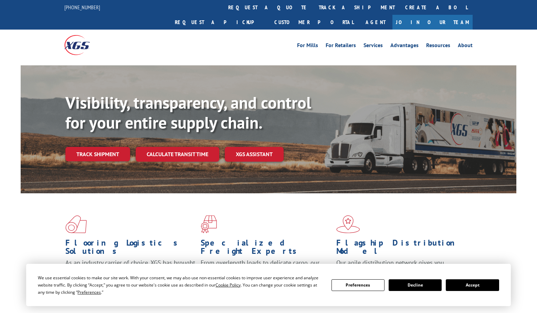 The image size is (537, 313). What do you see at coordinates (358, 285) in the screenshot?
I see `button: Preferences` at bounding box center [358, 285].